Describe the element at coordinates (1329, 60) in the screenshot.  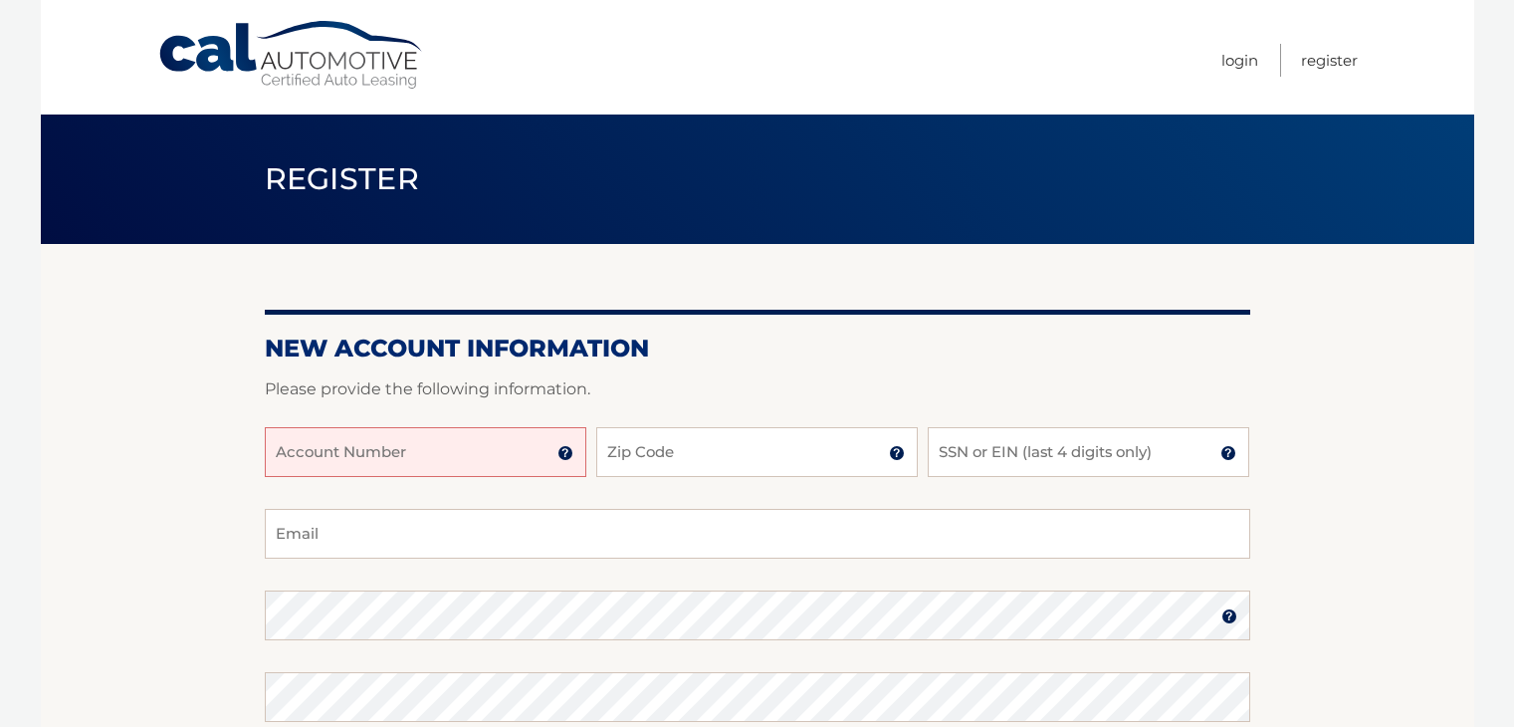
I see `a: Register` at that location.